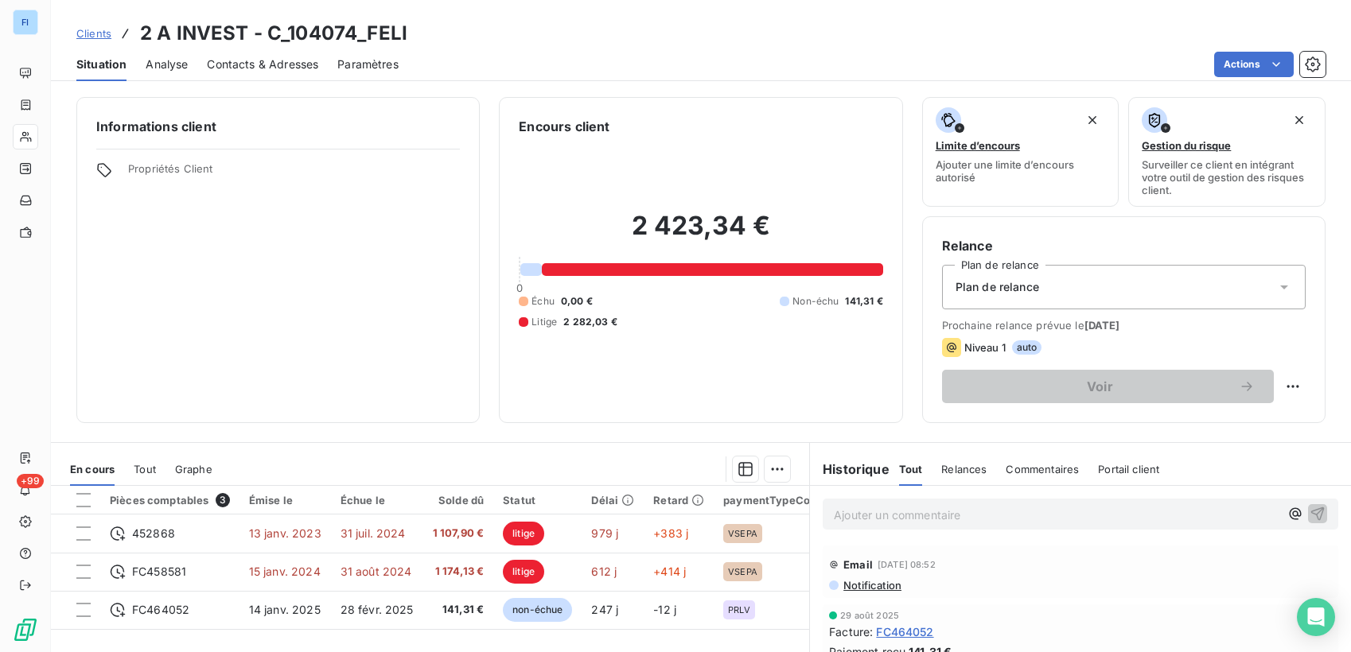  I want to click on span: Voir, so click(1099, 387).